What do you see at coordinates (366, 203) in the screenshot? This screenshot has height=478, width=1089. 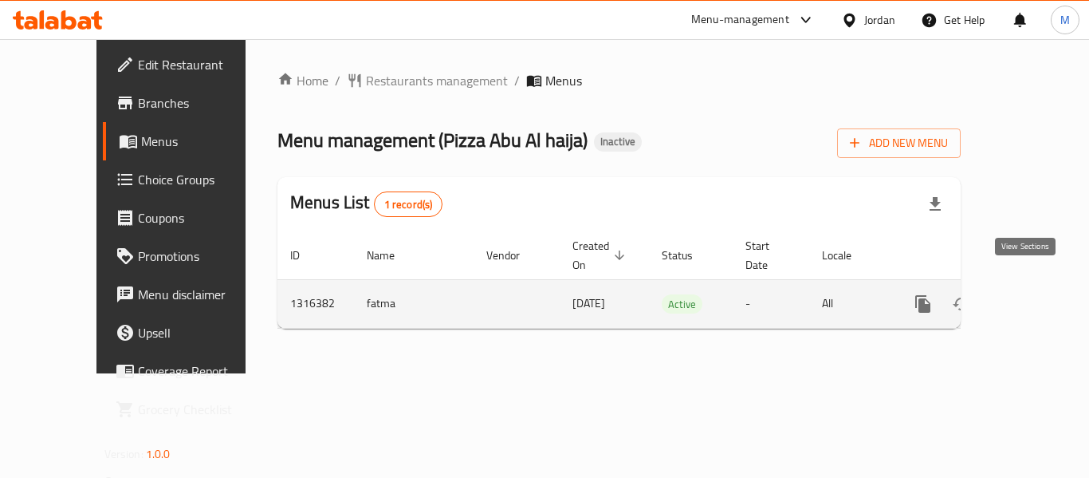 I see `h2: Menus List` at bounding box center [366, 203].